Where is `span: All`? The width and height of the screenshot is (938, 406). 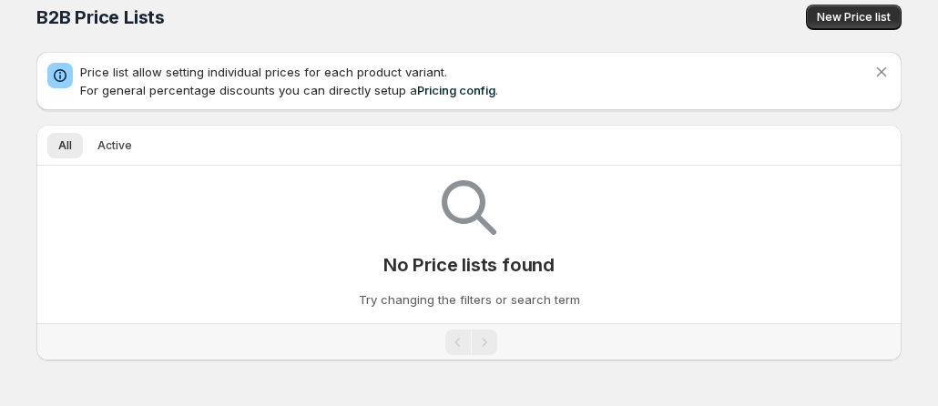 span: All is located at coordinates (65, 146).